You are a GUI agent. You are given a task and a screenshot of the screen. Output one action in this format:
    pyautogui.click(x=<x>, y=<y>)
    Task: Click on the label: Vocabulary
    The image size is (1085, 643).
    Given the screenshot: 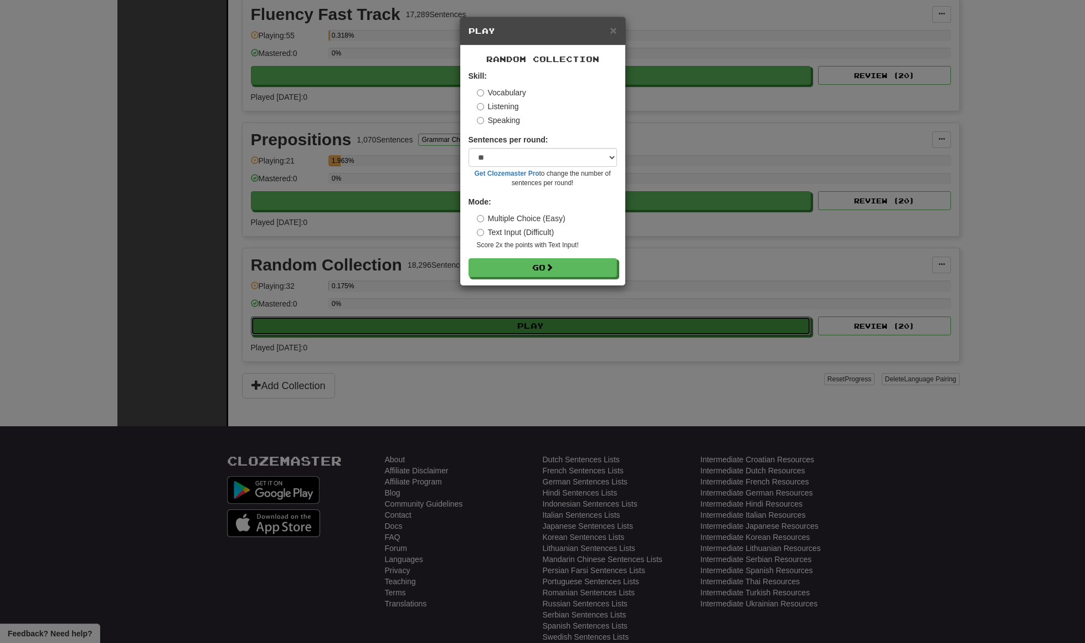 What is the action you would take?
    pyautogui.click(x=501, y=93)
    